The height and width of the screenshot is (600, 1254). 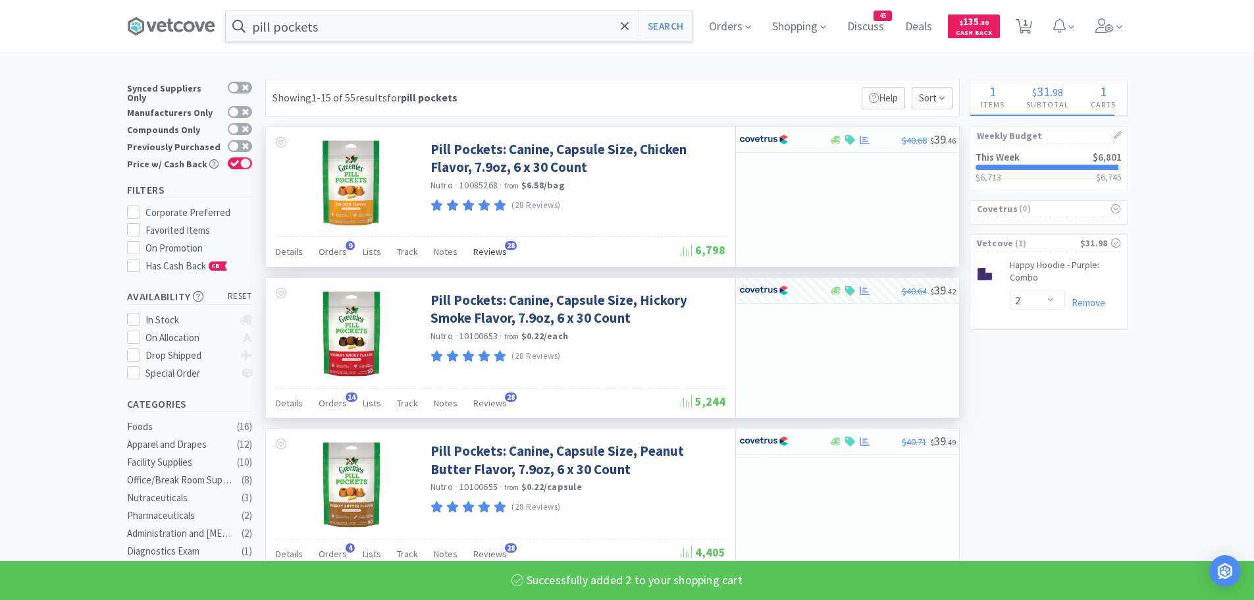 What do you see at coordinates (974, 21) in the screenshot?
I see `span: 135` at bounding box center [974, 21].